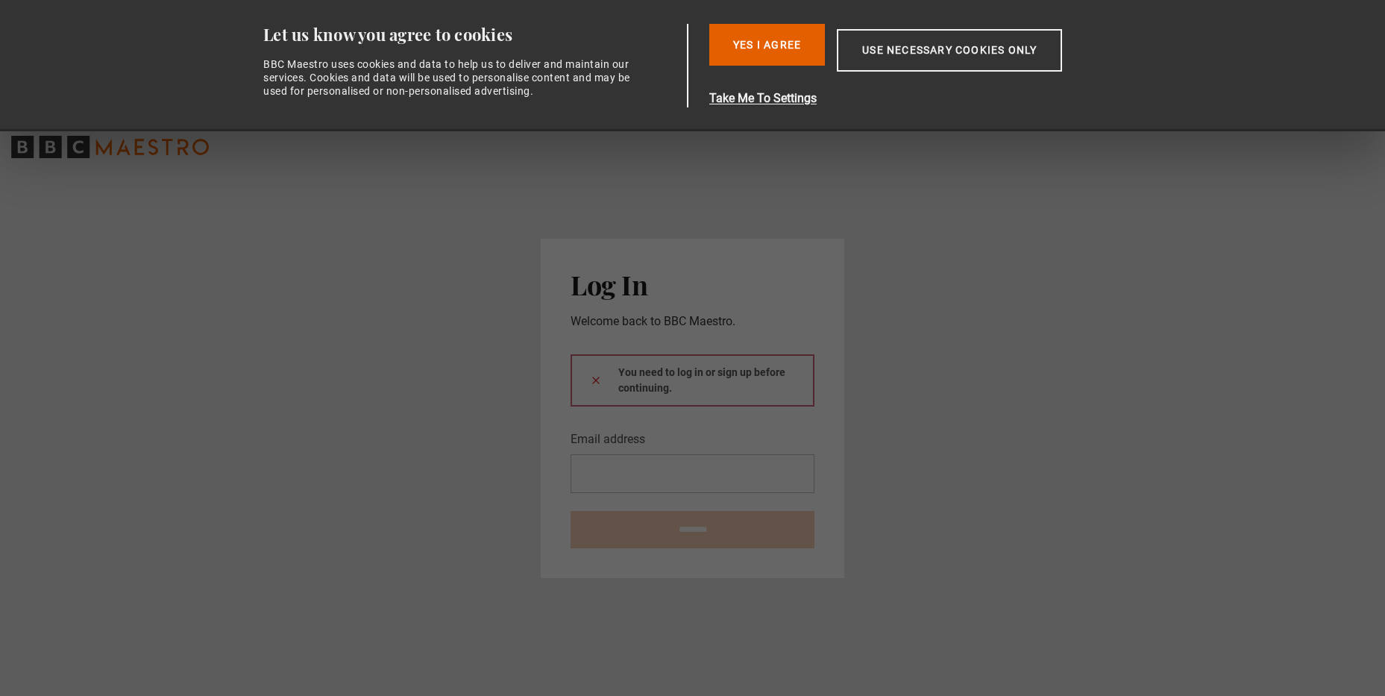 The width and height of the screenshot is (1385, 696). I want to click on p: Welcome back to BBC Maestro., so click(692, 321).